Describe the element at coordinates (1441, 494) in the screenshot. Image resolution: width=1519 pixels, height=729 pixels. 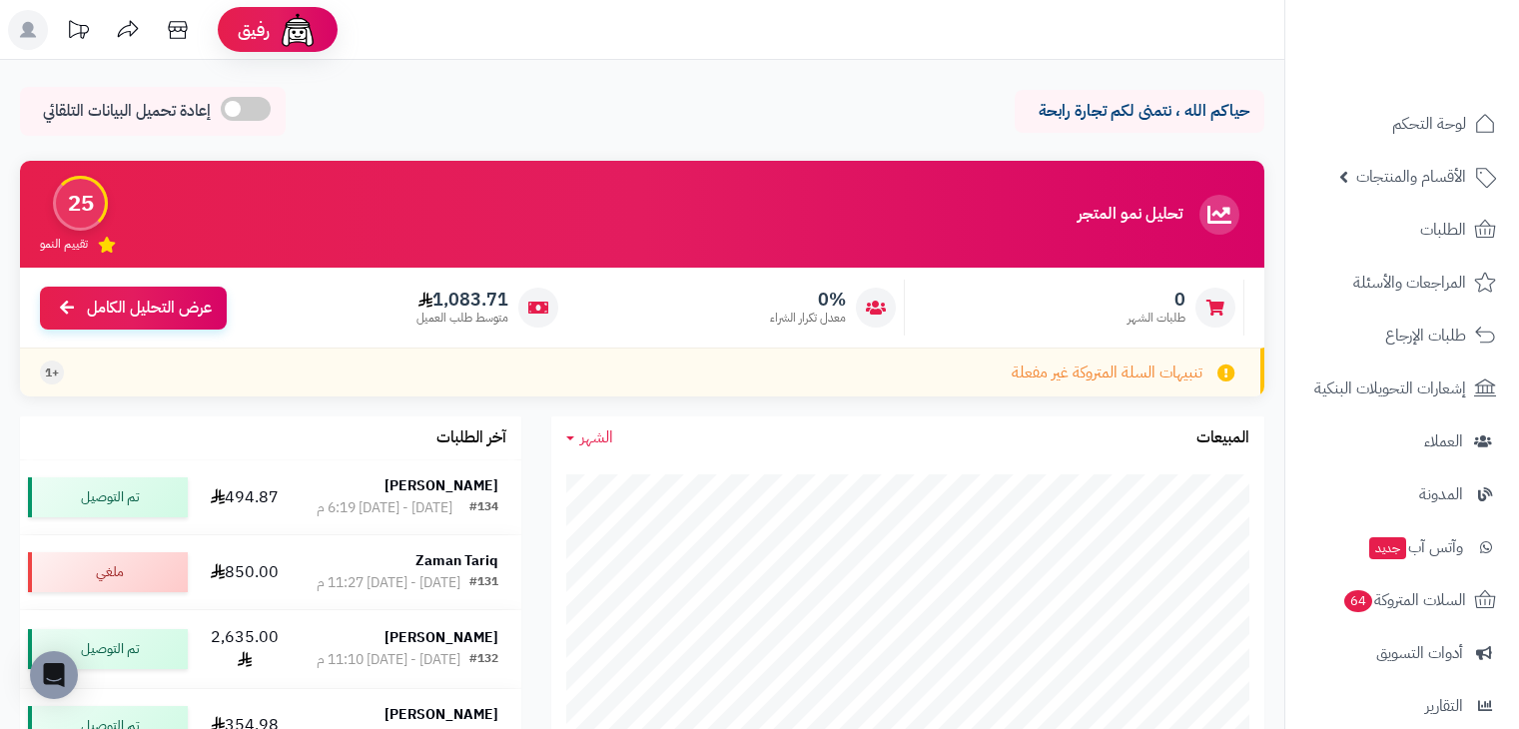
I see `span: المدونة` at that location.